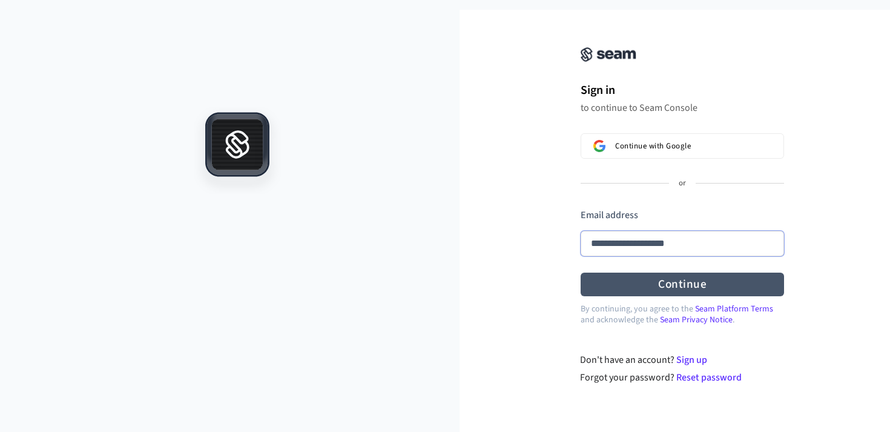  I want to click on button: Sign in with GoogleContinue with Google, so click(683, 146).